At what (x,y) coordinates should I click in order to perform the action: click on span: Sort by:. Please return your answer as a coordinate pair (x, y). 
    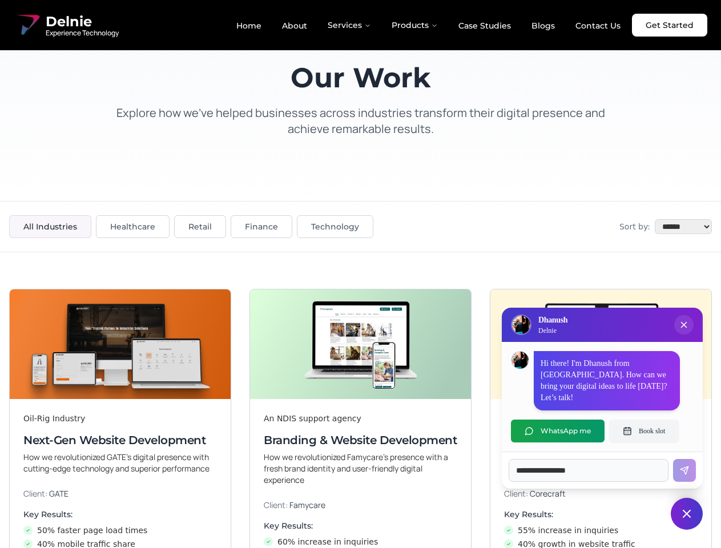
    Looking at the image, I should click on (635, 227).